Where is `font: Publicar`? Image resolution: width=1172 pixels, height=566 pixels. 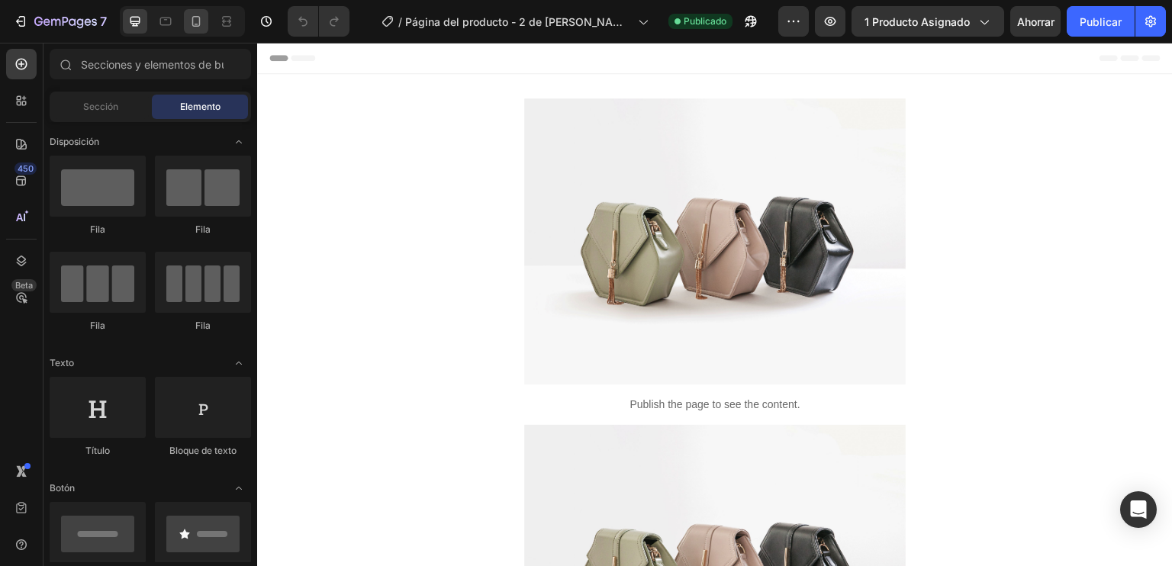 font: Publicar is located at coordinates (1100, 21).